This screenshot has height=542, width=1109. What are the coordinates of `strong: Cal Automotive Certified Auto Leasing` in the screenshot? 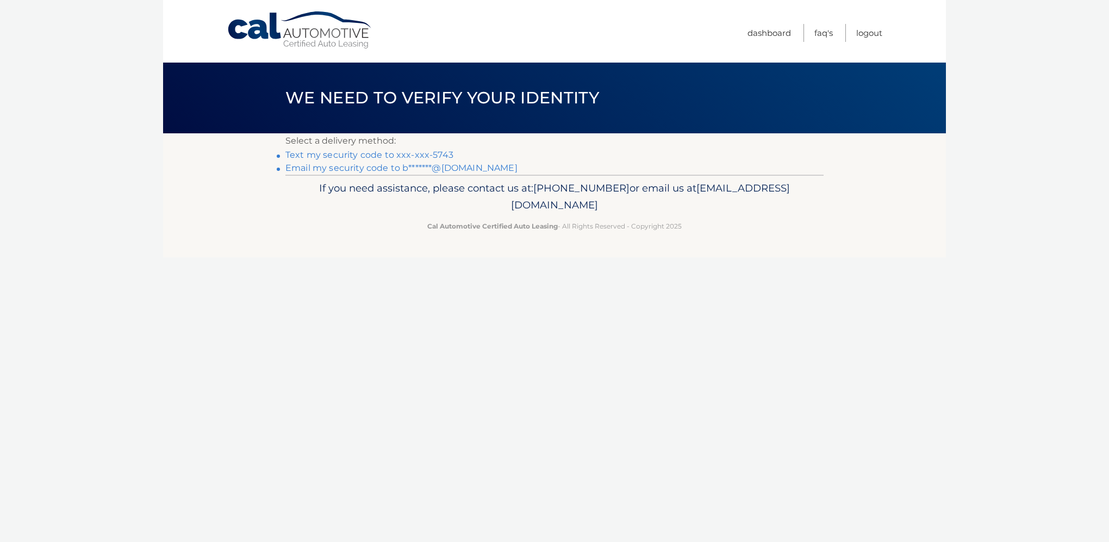 It's located at (493, 226).